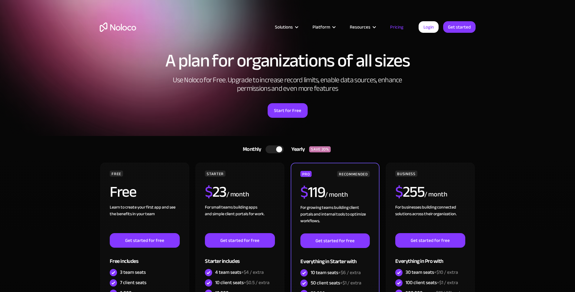  What do you see at coordinates (256, 282) in the screenshot?
I see `span: +$0.5 / extra` at bounding box center [256, 282].